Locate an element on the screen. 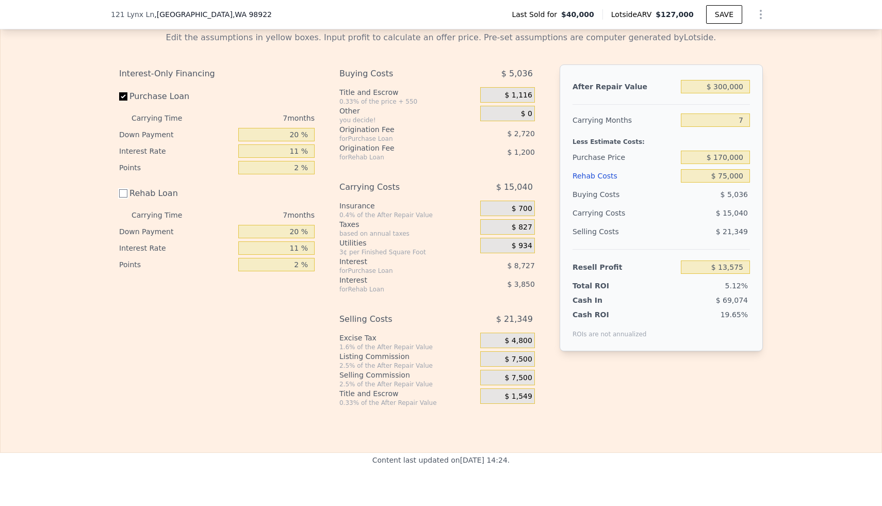 This screenshot has width=882, height=506. span: $ 1,200 is located at coordinates (521, 152).